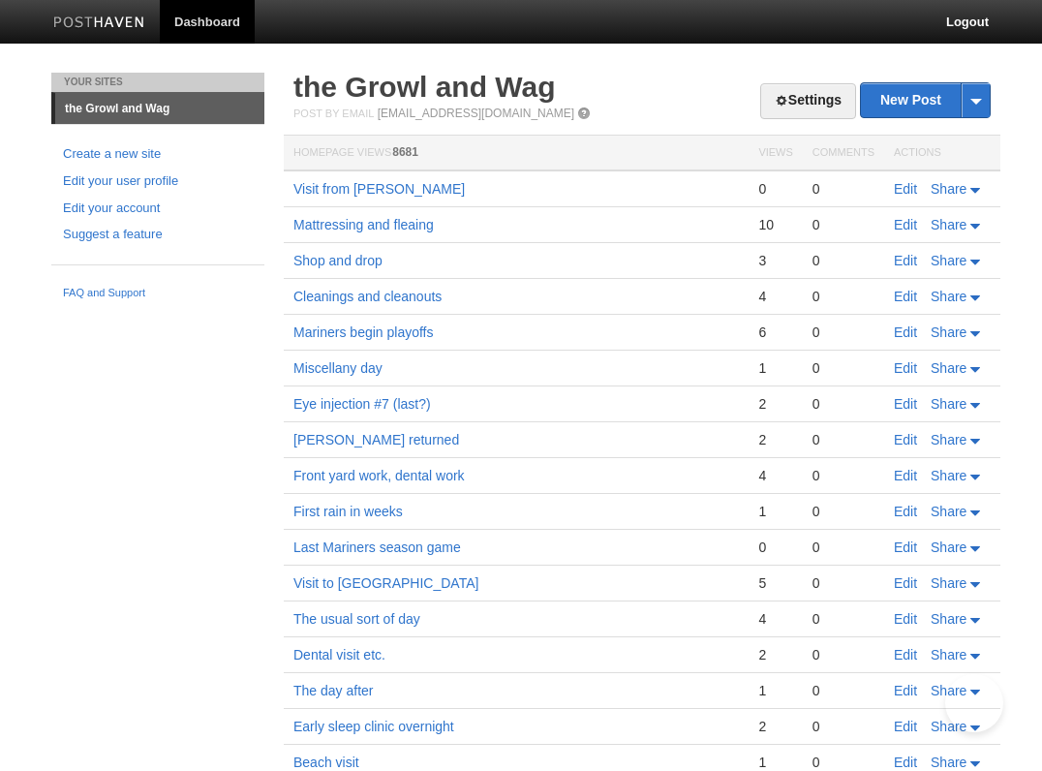 This screenshot has height=771, width=1042. I want to click on a: Edit your user profile, so click(158, 181).